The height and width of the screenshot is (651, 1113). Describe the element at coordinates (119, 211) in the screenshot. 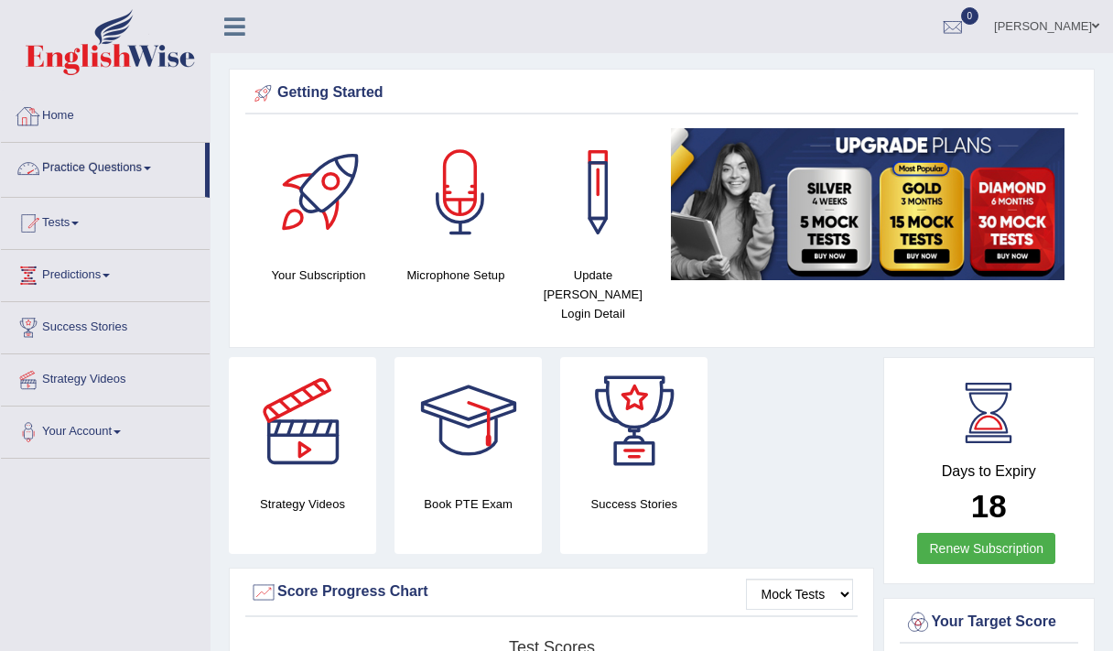

I see `a: Speaking Practice` at that location.